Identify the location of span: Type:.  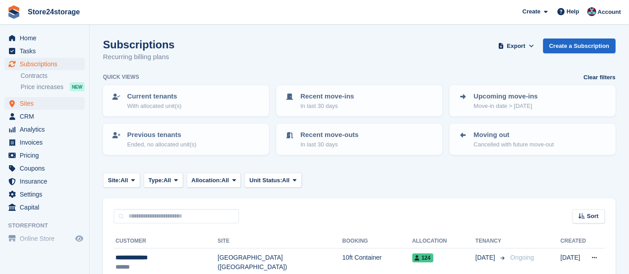
(156, 180).